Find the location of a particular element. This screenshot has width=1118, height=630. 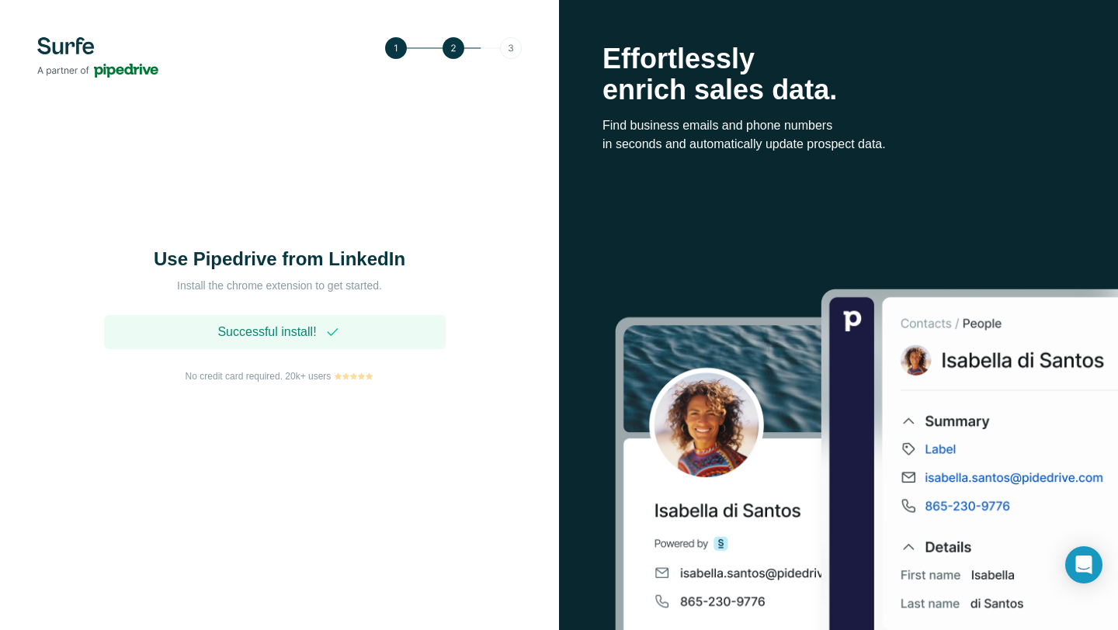

div: Open Intercom Messenger is located at coordinates (1084, 565).